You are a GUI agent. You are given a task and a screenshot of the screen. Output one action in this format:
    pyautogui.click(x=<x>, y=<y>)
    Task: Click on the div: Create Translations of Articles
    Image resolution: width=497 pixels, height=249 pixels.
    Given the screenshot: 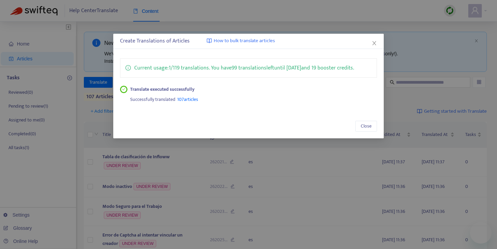 What is the action you would take?
    pyautogui.click(x=248, y=41)
    